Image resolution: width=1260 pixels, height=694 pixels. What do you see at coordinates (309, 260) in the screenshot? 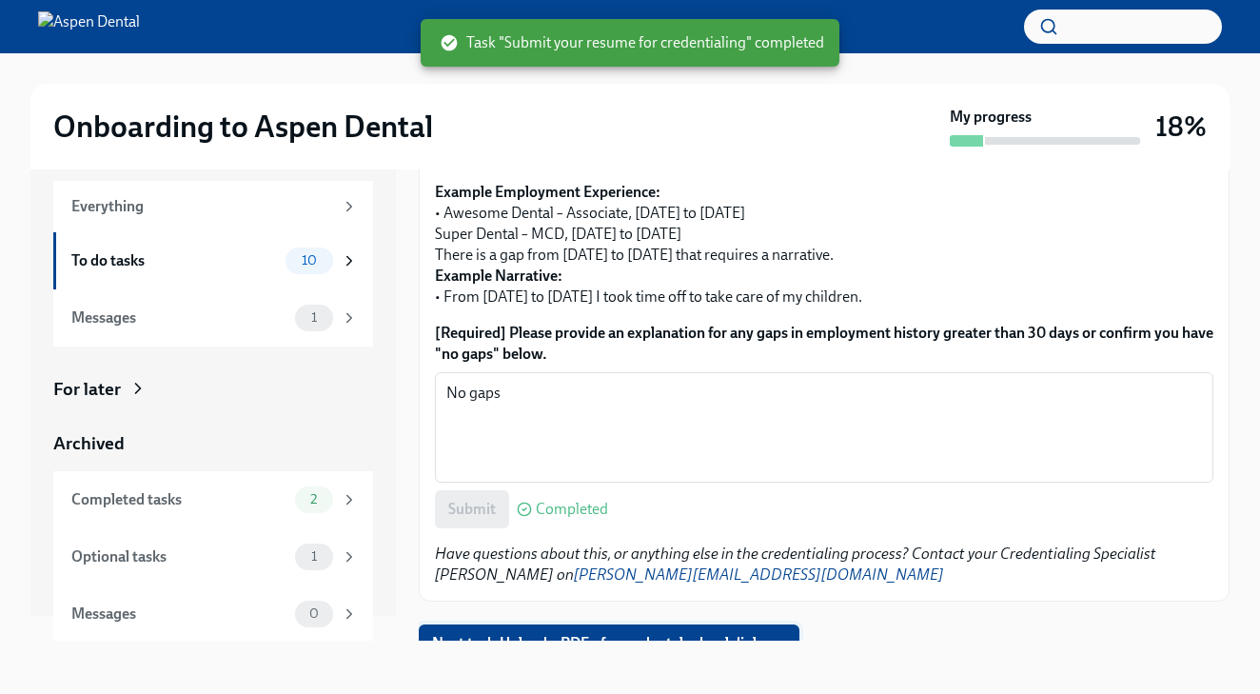
I see `span: 10` at bounding box center [309, 260].